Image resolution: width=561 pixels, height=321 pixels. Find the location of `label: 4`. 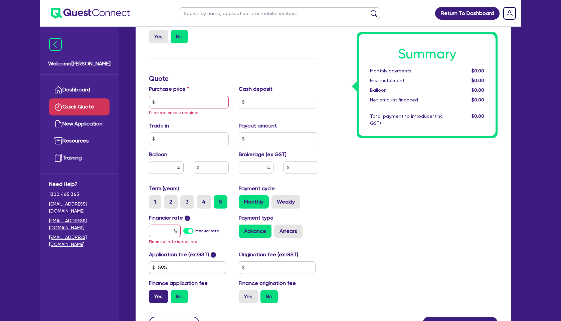

label: 4 is located at coordinates (204, 202).